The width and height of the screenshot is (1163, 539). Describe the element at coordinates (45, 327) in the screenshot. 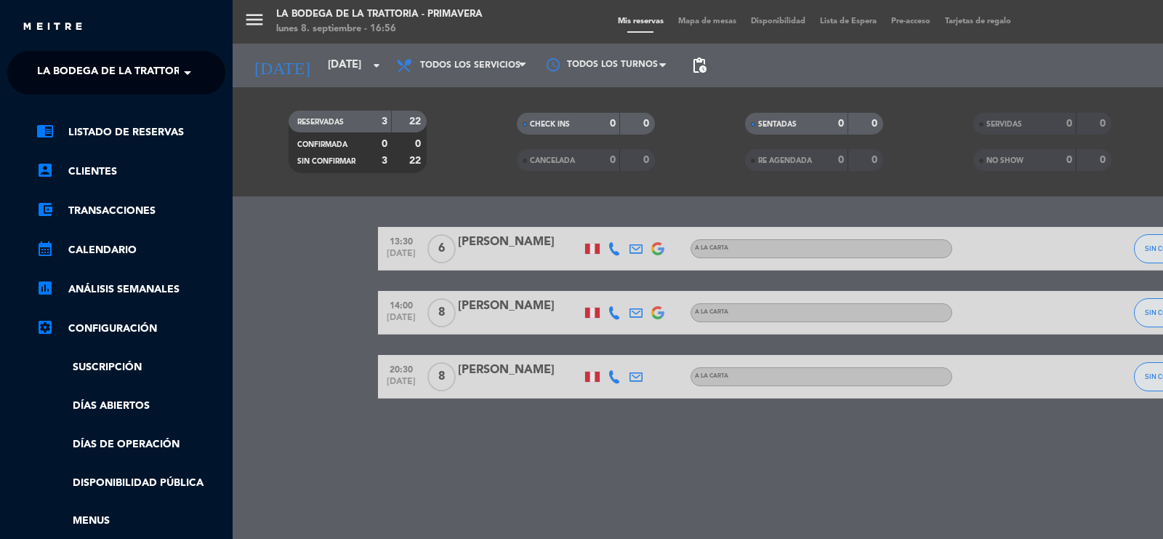

I see `i: settings_applications` at that location.